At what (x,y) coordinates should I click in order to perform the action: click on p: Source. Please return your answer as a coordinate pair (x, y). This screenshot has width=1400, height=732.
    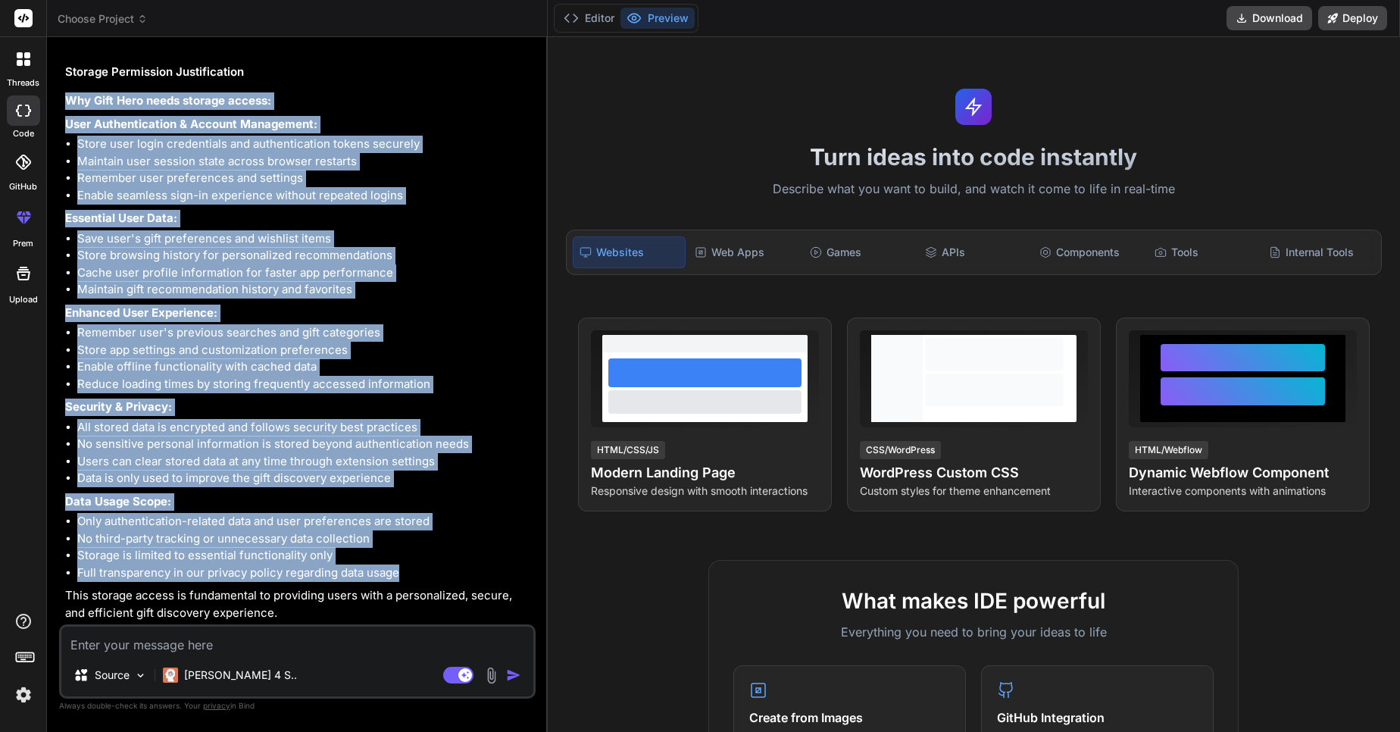
    Looking at the image, I should click on (112, 675).